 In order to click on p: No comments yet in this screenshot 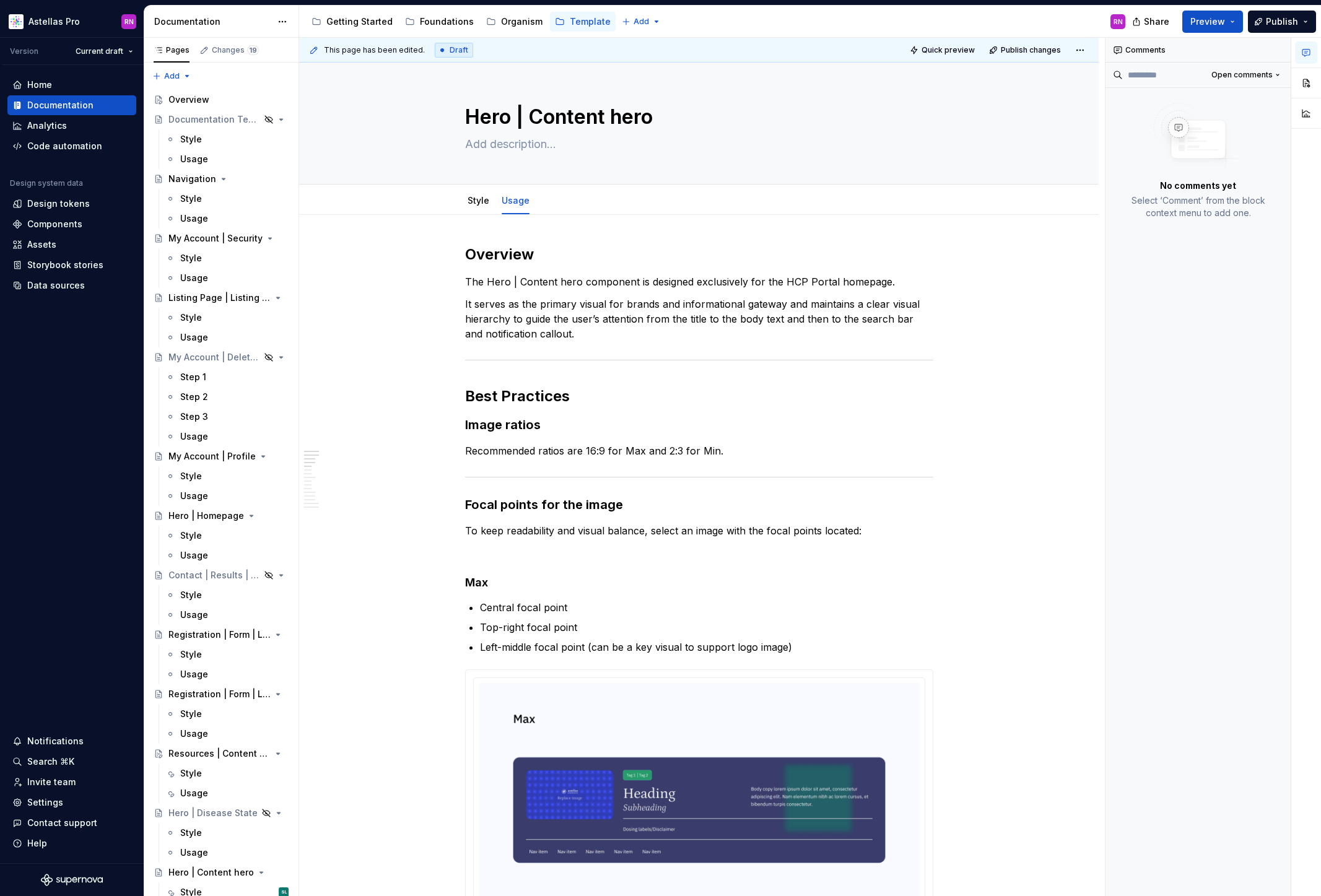, I will do `click(1198, 186)`.